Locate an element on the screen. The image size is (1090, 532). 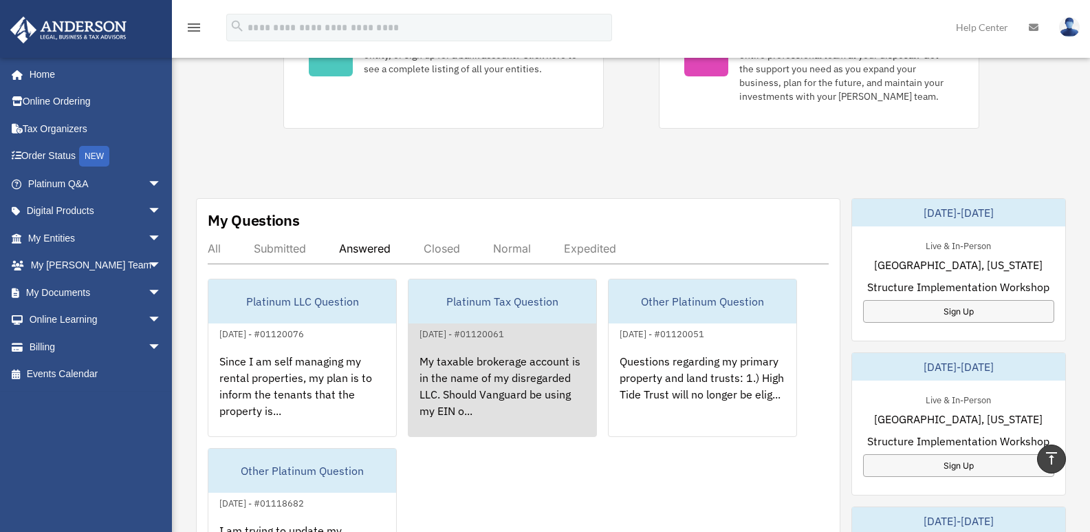
div: Closed is located at coordinates (441, 248).